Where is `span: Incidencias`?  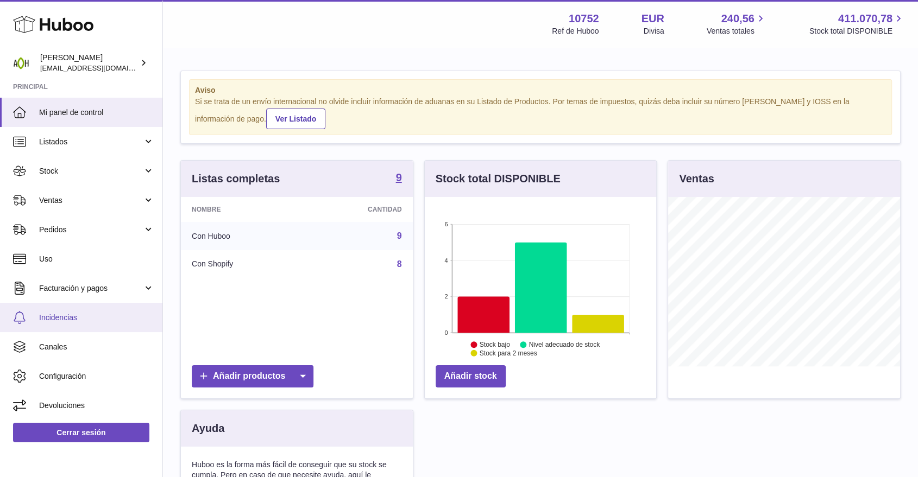 span: Incidencias is located at coordinates (97, 318).